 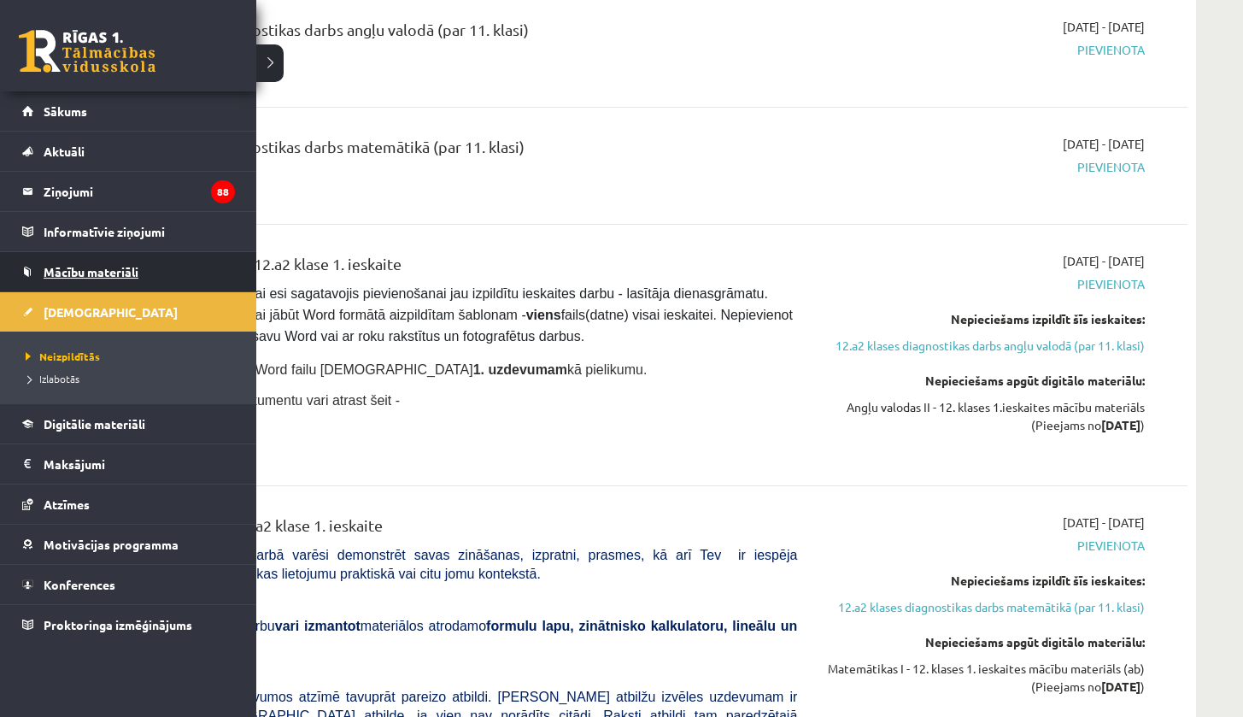 What do you see at coordinates (128, 191) in the screenshot?
I see `a: Ziņojumi88` at bounding box center [128, 191].